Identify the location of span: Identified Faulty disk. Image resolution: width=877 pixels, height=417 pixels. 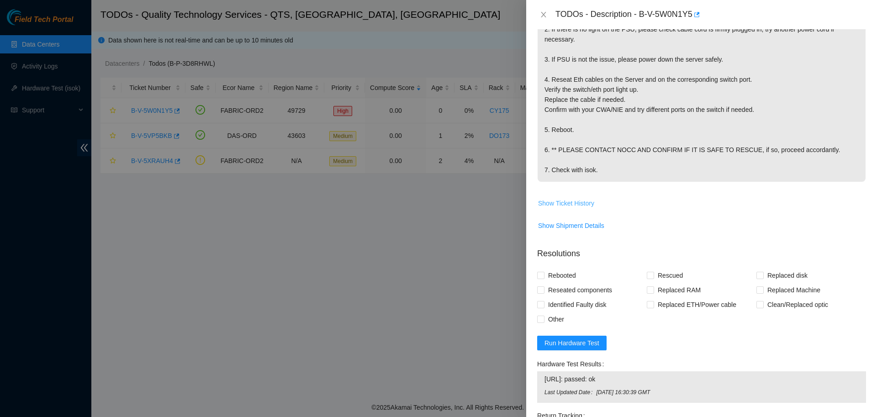
(577, 305).